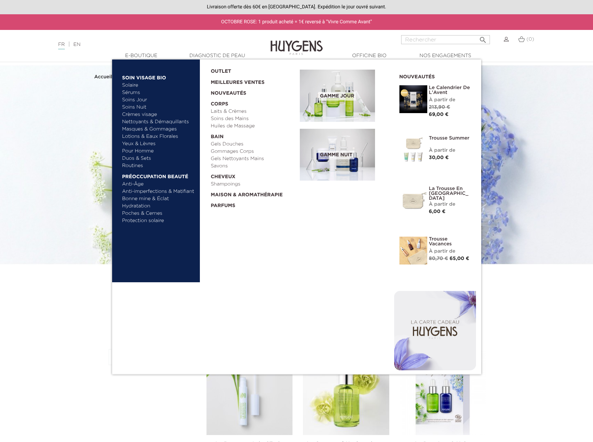 The image size is (593, 442). Describe the element at coordinates (337, 96) in the screenshot. I see `span: Gamme jour` at that location.